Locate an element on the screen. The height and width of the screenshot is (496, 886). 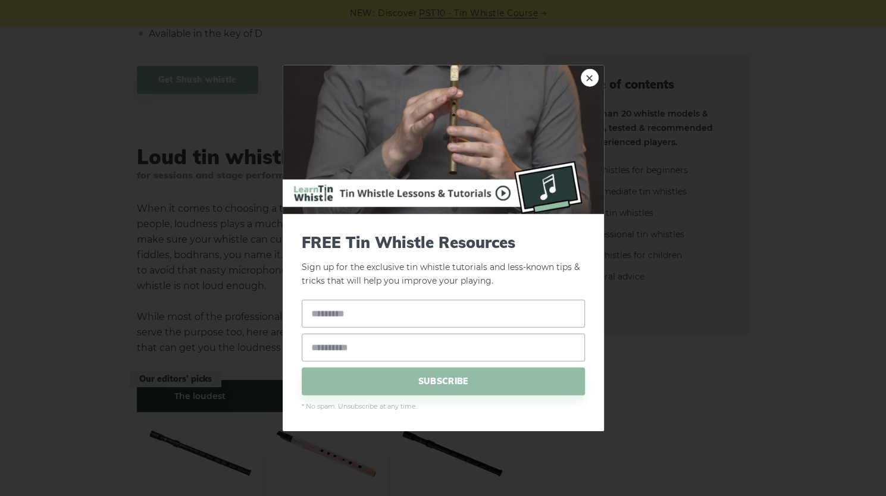
span: * No spam. Unsubscribe at any time. is located at coordinates (443, 407).